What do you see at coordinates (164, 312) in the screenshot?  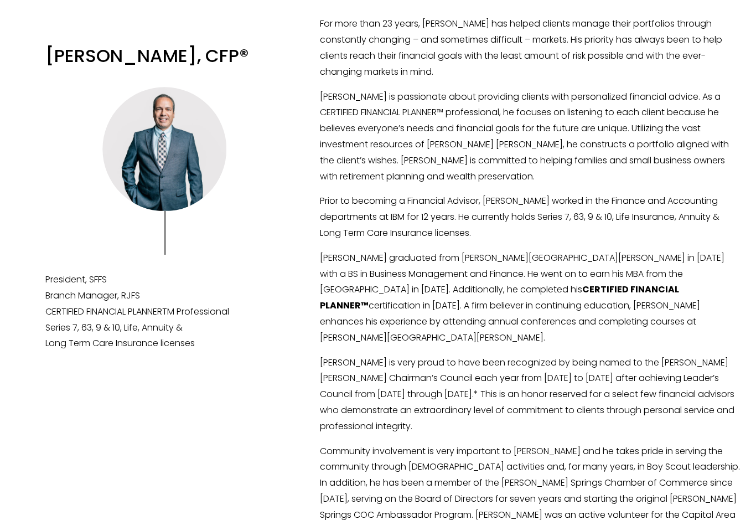 I see `p: President, SFFS Branch Manager, RJFS CERTIFIED FINANCIAL PLANNERTM Professional Series 7, 63, 9 &...` at bounding box center [164, 312].